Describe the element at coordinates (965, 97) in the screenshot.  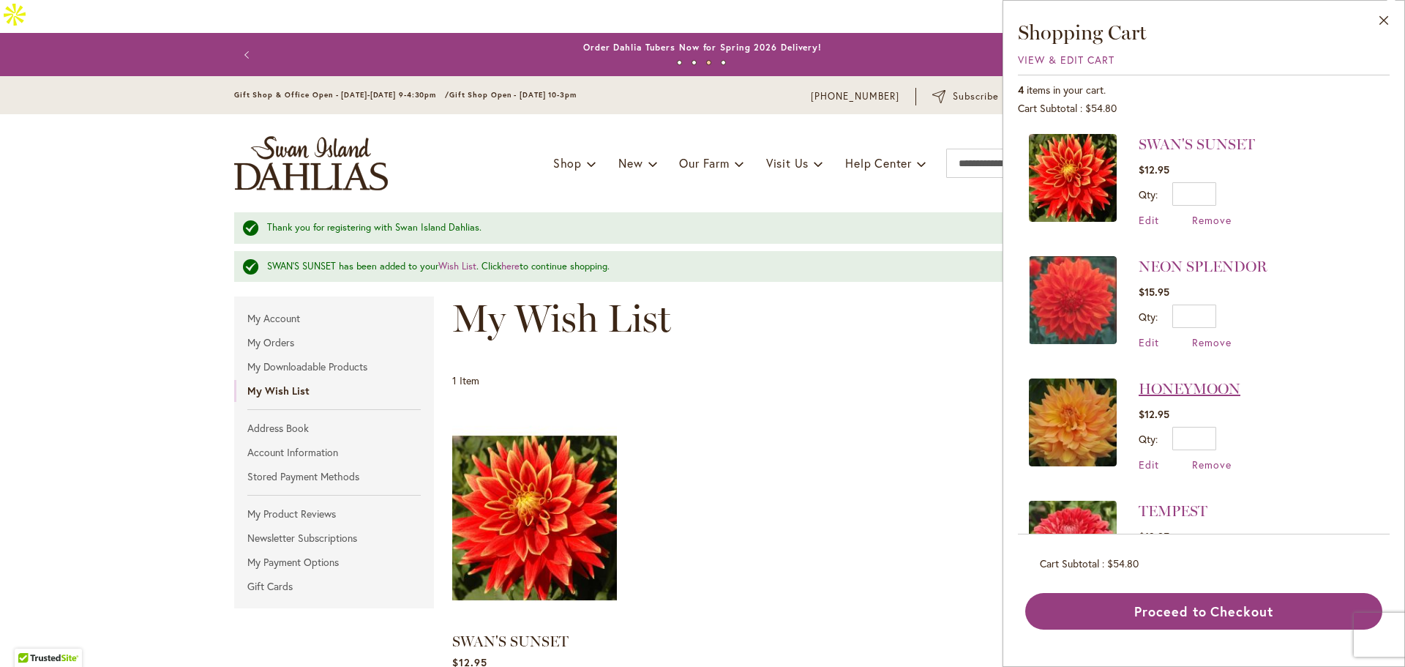
I see `a: Subscribe` at that location.